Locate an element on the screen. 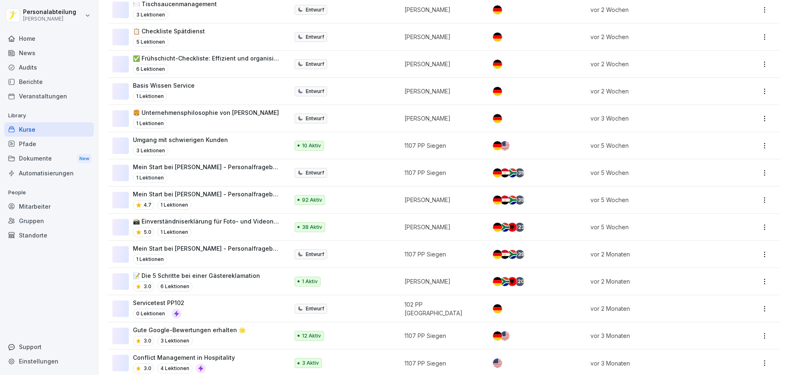 The width and height of the screenshot is (790, 375). p: 📝 Die 5 Schritte bei einer Gästereklamation is located at coordinates (196, 275).